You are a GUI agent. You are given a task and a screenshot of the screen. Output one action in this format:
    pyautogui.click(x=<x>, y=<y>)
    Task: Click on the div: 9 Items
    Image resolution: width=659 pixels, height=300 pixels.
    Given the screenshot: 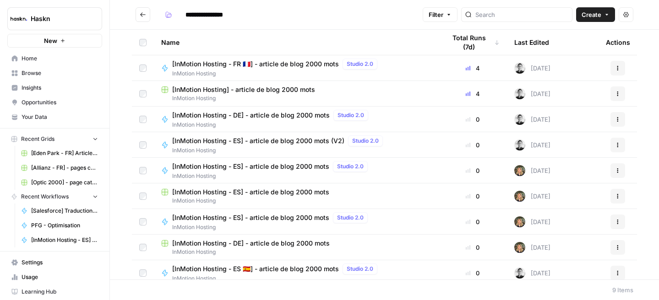 What is the action you would take?
    pyautogui.click(x=622, y=290)
    